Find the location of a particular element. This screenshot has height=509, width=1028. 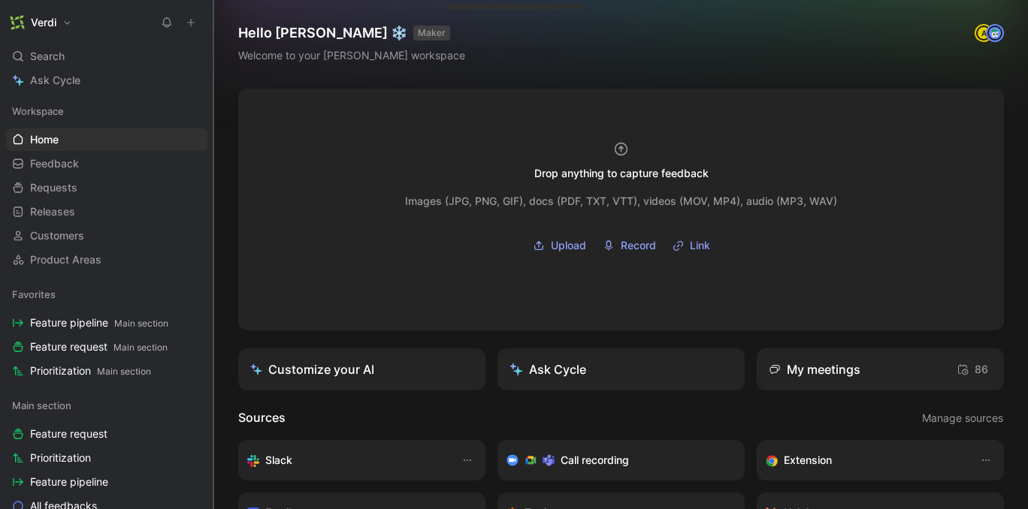

span: Feedback is located at coordinates (54, 164).